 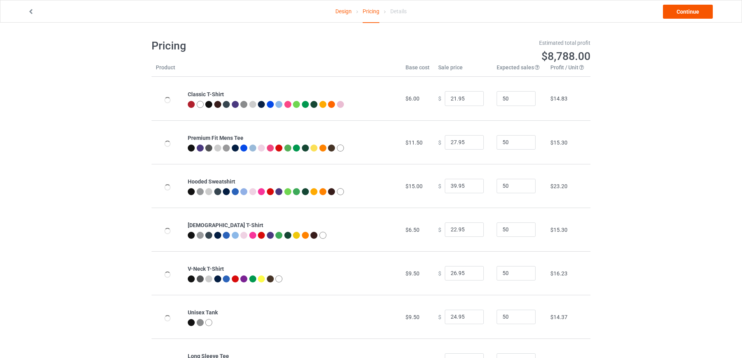 I want to click on th: Profit / Unit, so click(x=568, y=70).